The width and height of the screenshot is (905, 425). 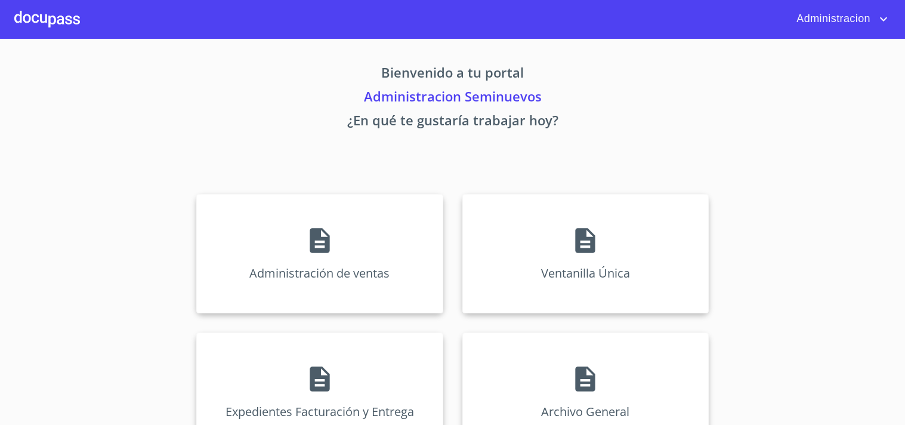 What do you see at coordinates (320, 411) in the screenshot?
I see `p: Expedientes Facturación y Entrega` at bounding box center [320, 411].